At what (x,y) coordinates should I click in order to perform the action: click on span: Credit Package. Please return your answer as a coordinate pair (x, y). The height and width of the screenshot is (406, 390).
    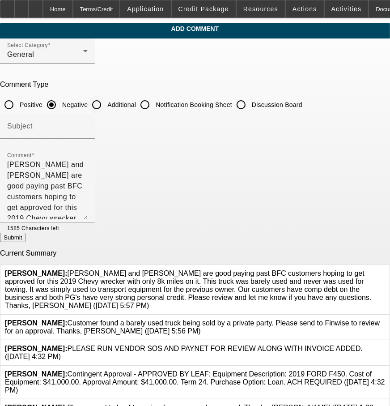
    Looking at the image, I should click on (204, 9).